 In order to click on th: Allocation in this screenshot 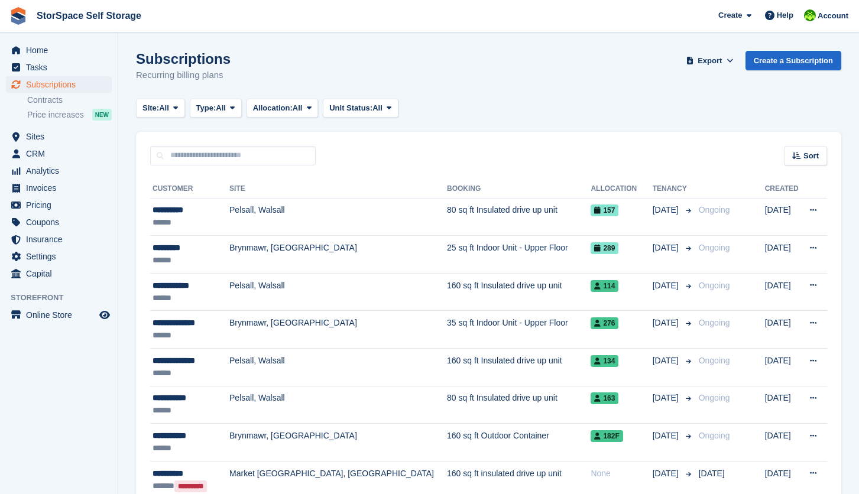, I will do `click(622, 189)`.